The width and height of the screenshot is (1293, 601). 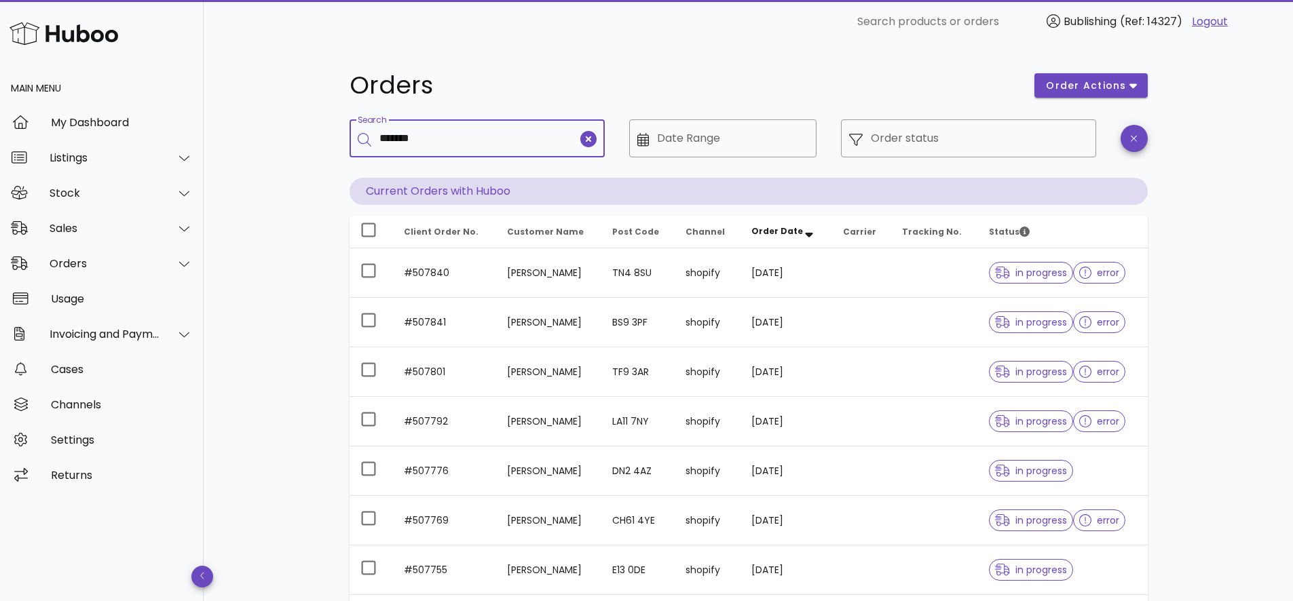 What do you see at coordinates (638, 232) in the screenshot?
I see `th: Post Code` at bounding box center [638, 232].